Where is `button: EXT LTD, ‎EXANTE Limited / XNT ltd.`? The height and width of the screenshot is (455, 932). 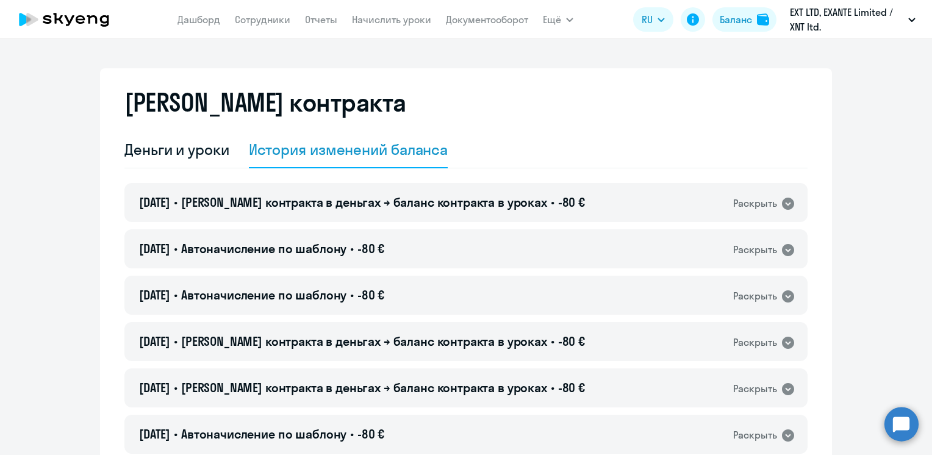
button: EXT LTD, ‎EXANTE Limited / XNT ltd. is located at coordinates (853, 20).